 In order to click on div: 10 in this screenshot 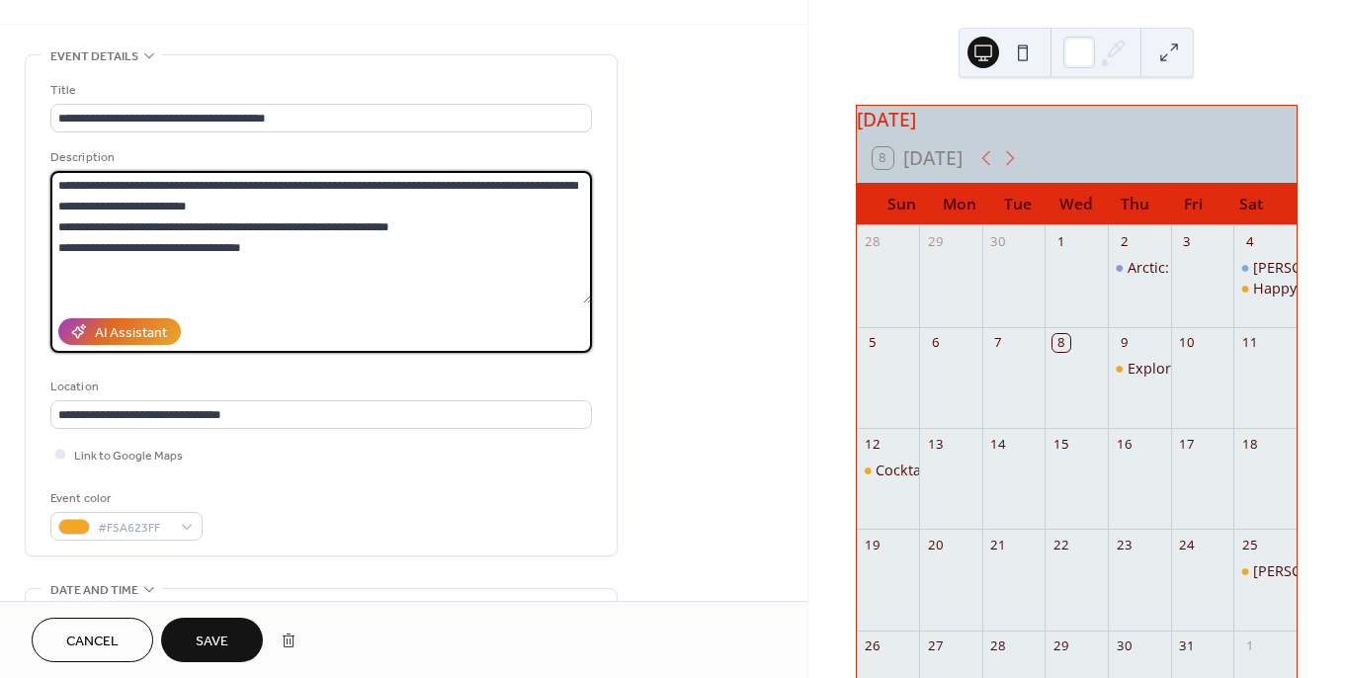, I will do `click(1187, 343)`.